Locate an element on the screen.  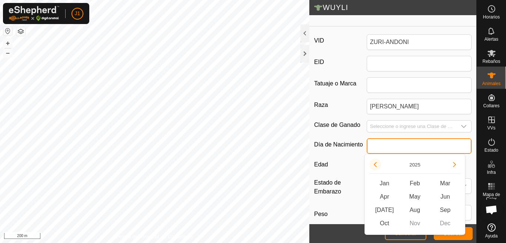
span: VVs is located at coordinates (491, 128).